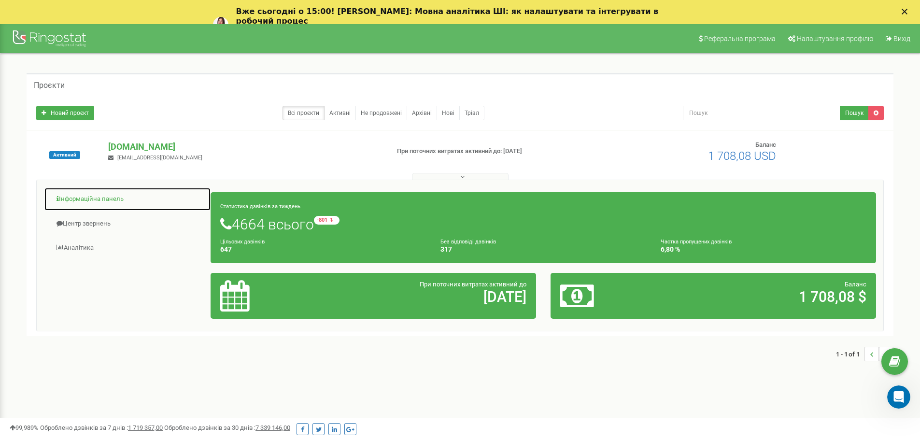 This screenshot has width=920, height=440. Describe the element at coordinates (473, 284) in the screenshot. I see `span: При поточних витратах активний до` at that location.